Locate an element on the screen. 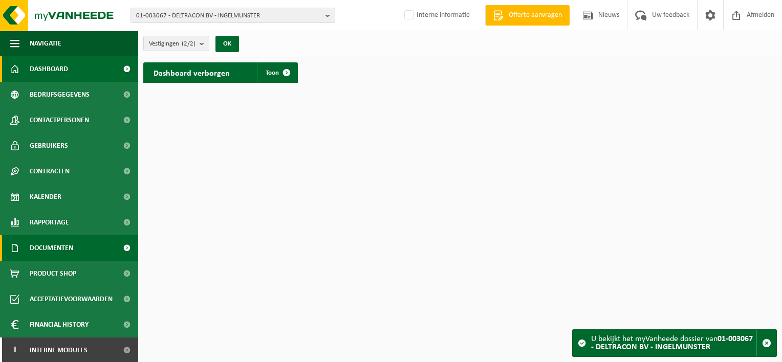 This screenshot has height=362, width=782. span: Navigatie is located at coordinates (46, 44).